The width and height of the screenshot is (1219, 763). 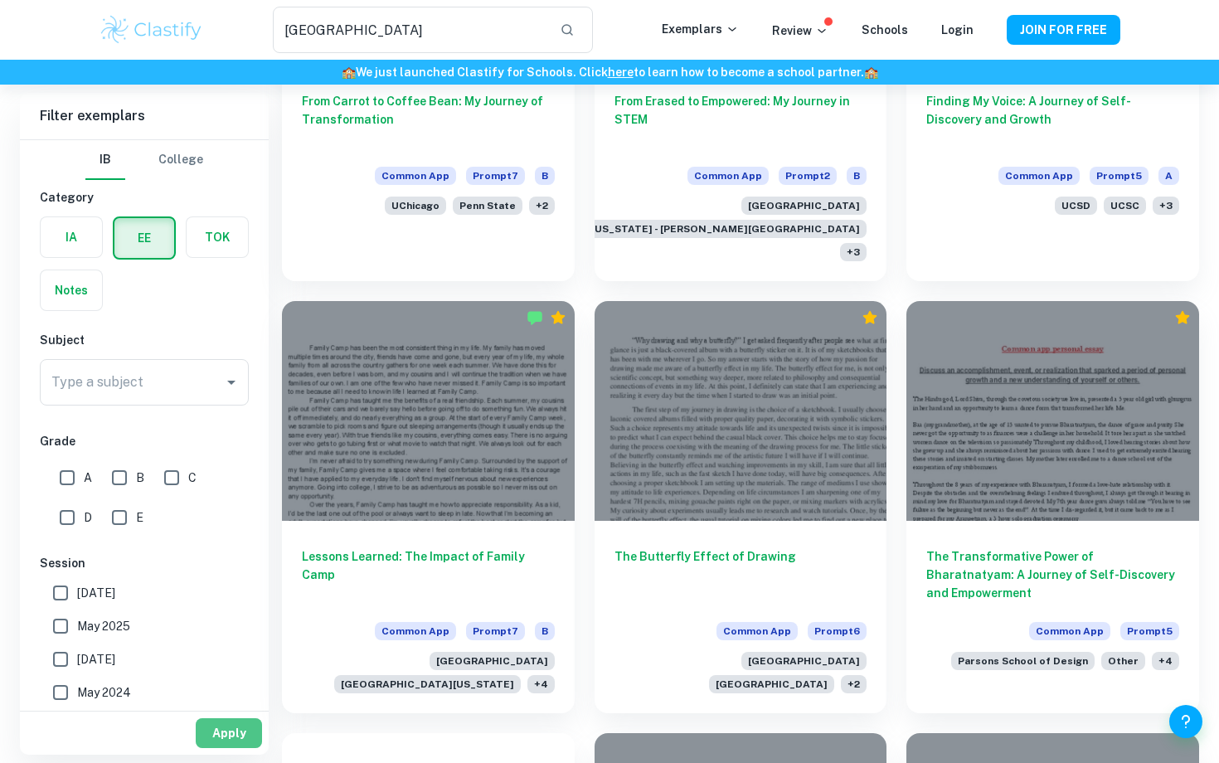 I want to click on span: May 2024, so click(x=104, y=692).